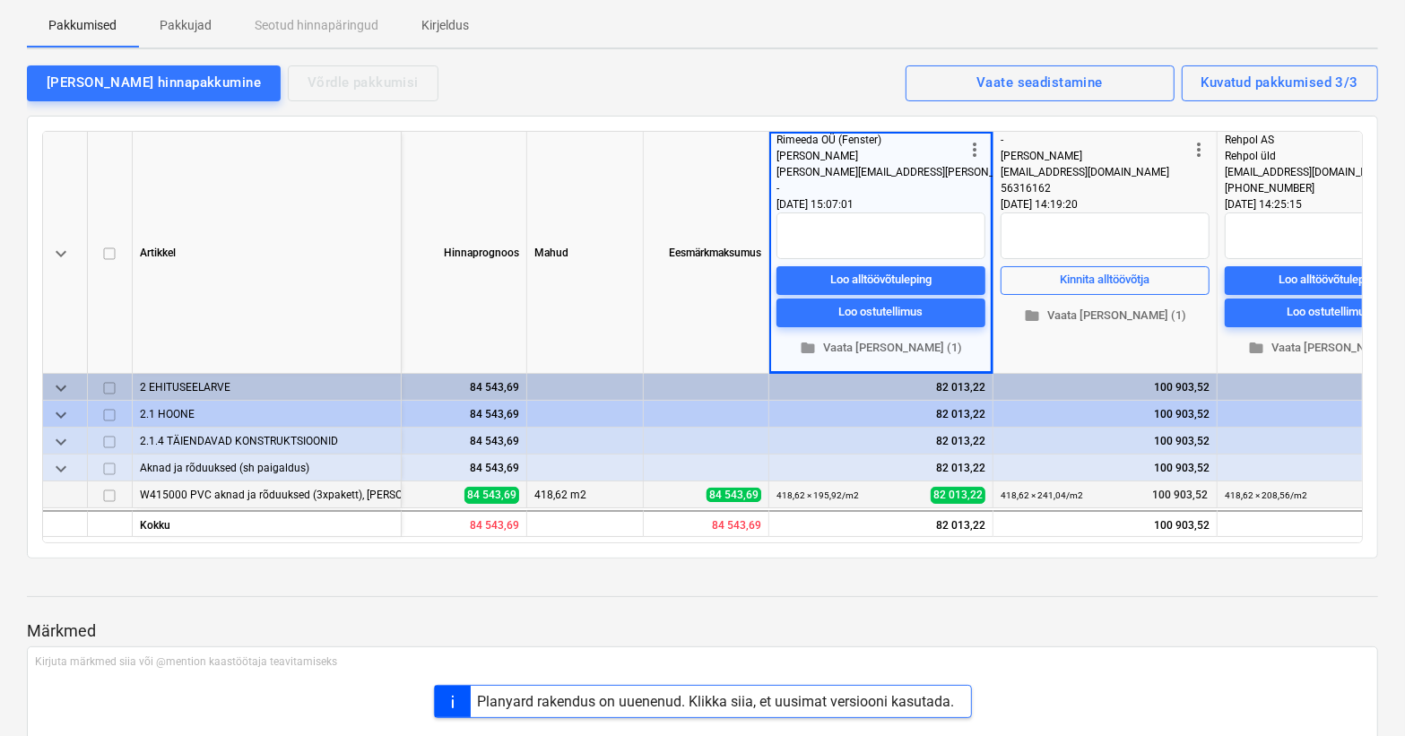  What do you see at coordinates (82, 25) in the screenshot?
I see `p: Pakkumised` at bounding box center [82, 25].